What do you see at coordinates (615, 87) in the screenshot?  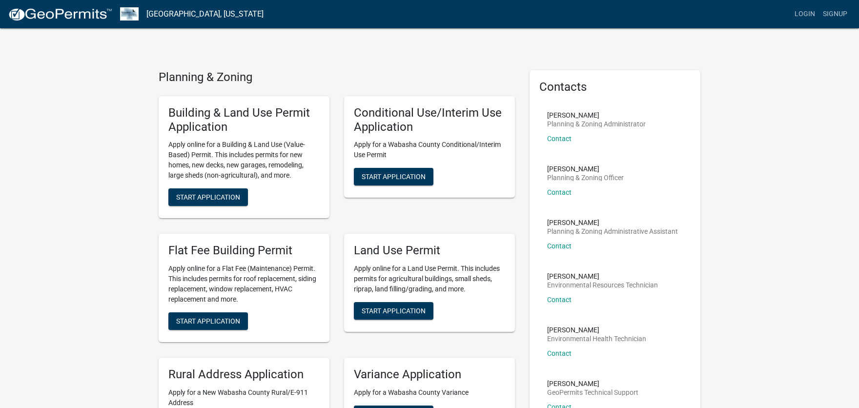 I see `h5: Contacts` at bounding box center [615, 87].